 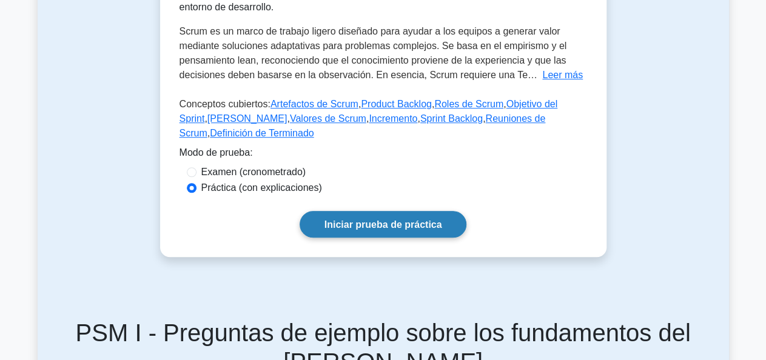 I want to click on a: Roles de Scrum, so click(x=469, y=104).